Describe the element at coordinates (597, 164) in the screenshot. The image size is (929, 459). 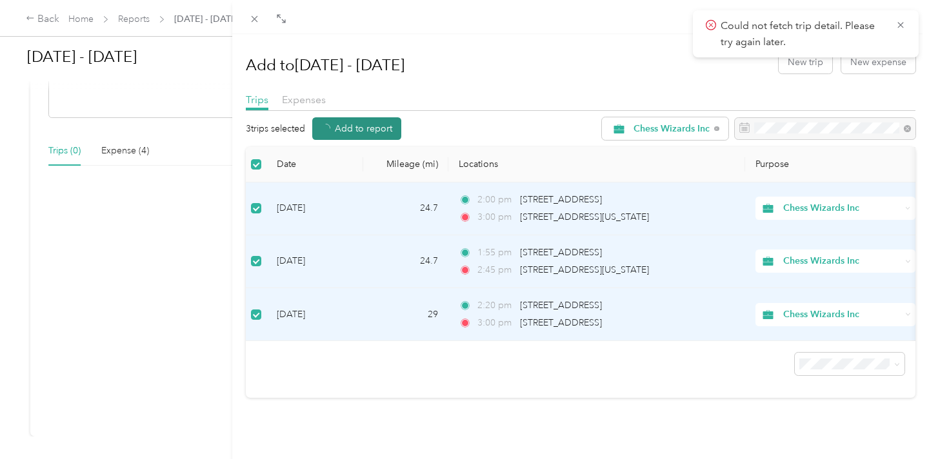
I see `th: Locations` at that location.